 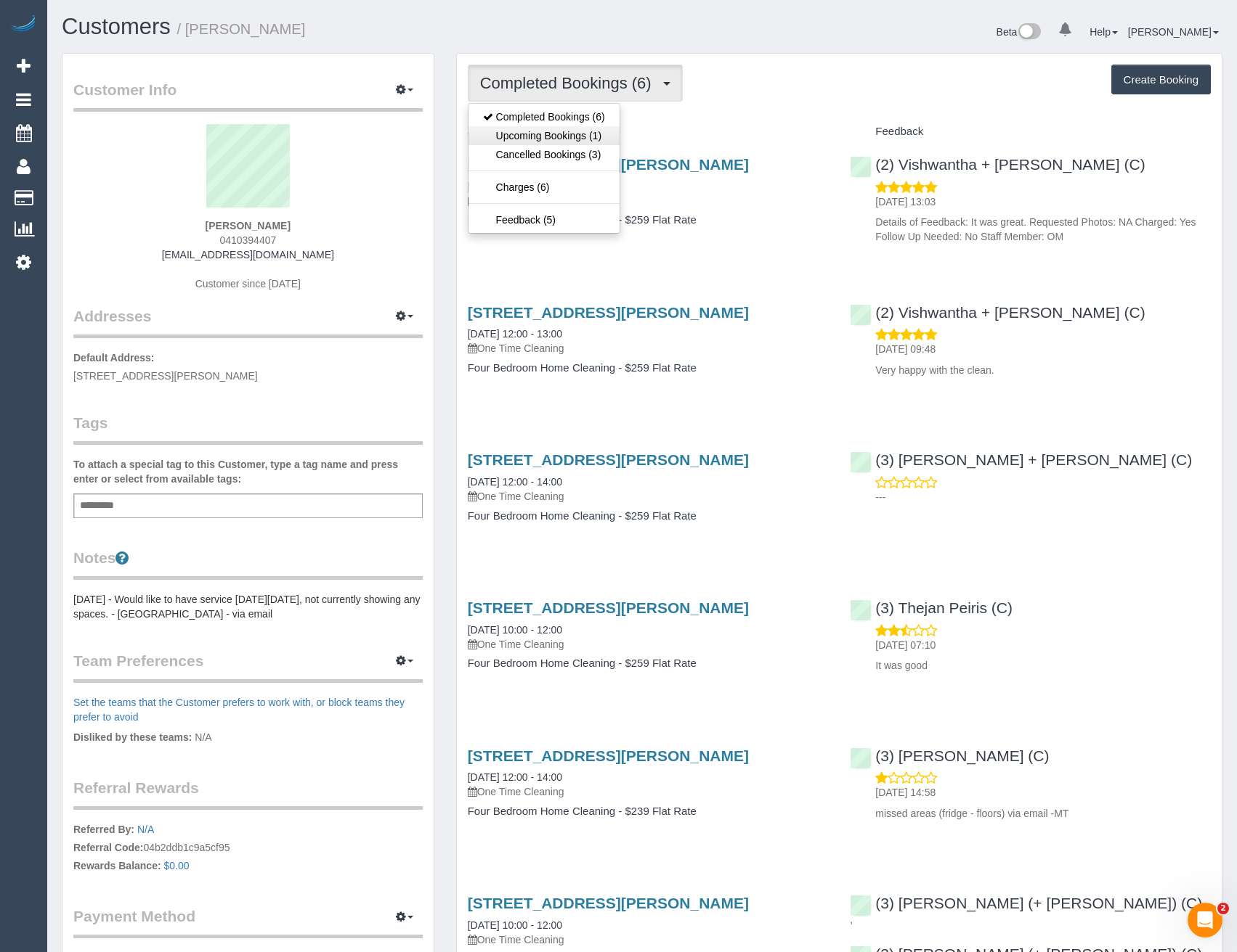 What do you see at coordinates (248, 428) in the screenshot?
I see `legend: Tags` at bounding box center [248, 428].